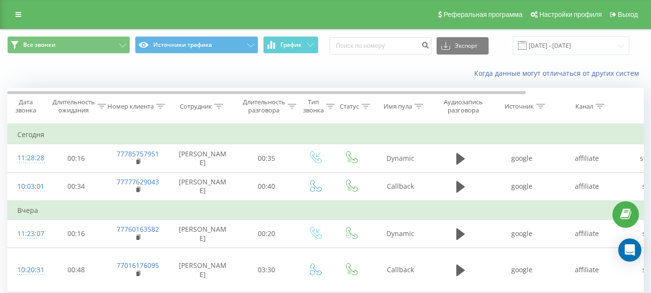  Describe the element at coordinates (27, 269) in the screenshot. I see `div: 10:20:31` at that location.